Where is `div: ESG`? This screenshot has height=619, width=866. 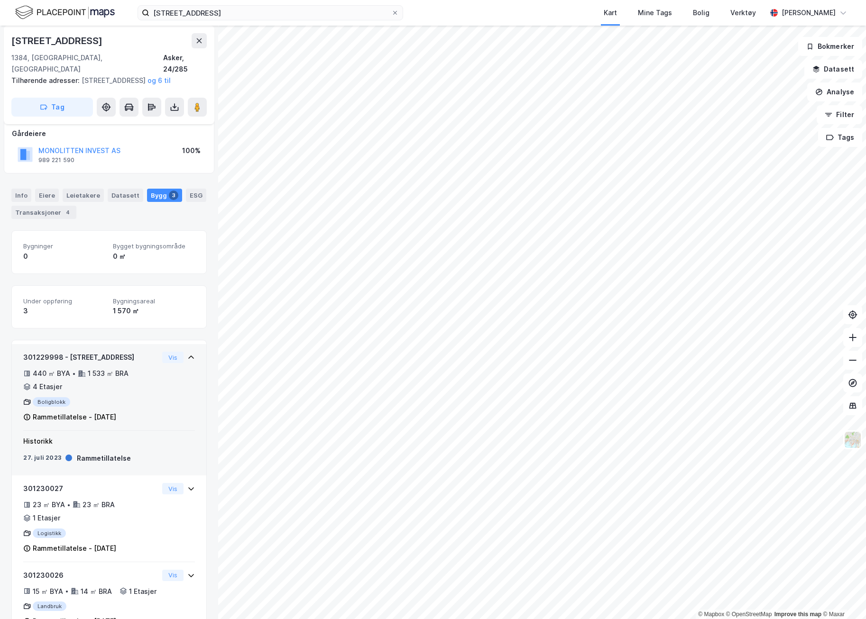
div: ESG is located at coordinates (196, 195).